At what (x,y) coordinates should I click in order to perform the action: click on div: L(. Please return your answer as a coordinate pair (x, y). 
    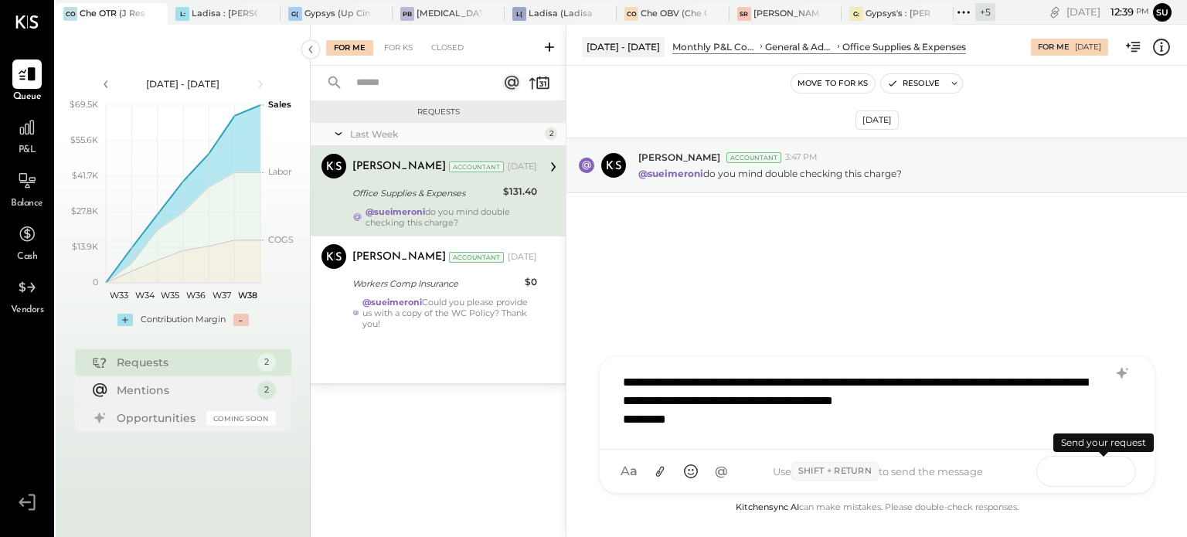
    Looking at the image, I should click on (519, 14).